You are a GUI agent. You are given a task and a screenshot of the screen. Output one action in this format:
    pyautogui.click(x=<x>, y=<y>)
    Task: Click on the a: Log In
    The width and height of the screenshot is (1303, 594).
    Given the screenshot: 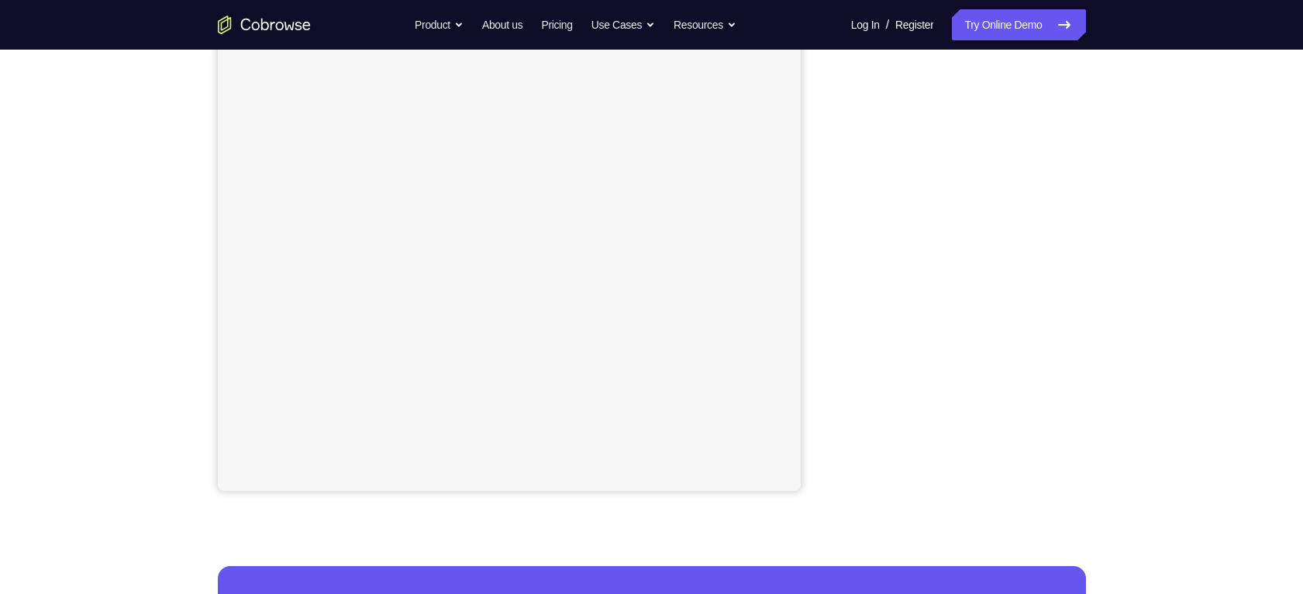 What is the action you would take?
    pyautogui.click(x=865, y=25)
    